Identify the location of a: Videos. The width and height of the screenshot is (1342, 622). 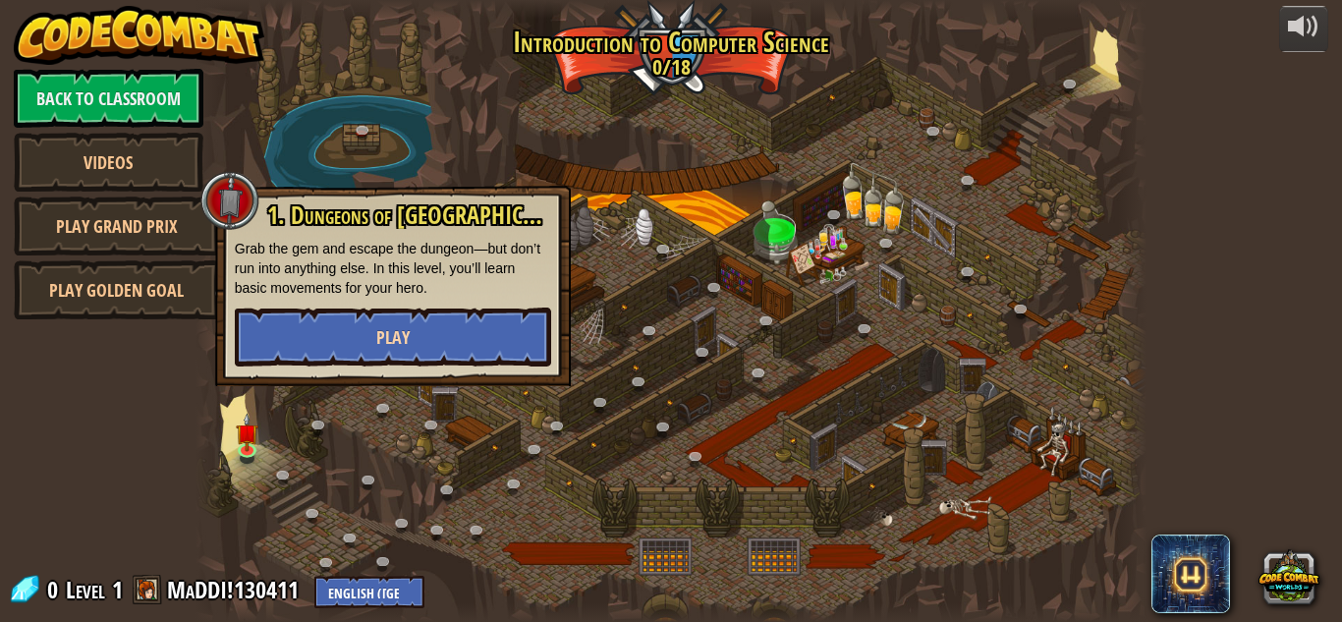
(108, 162).